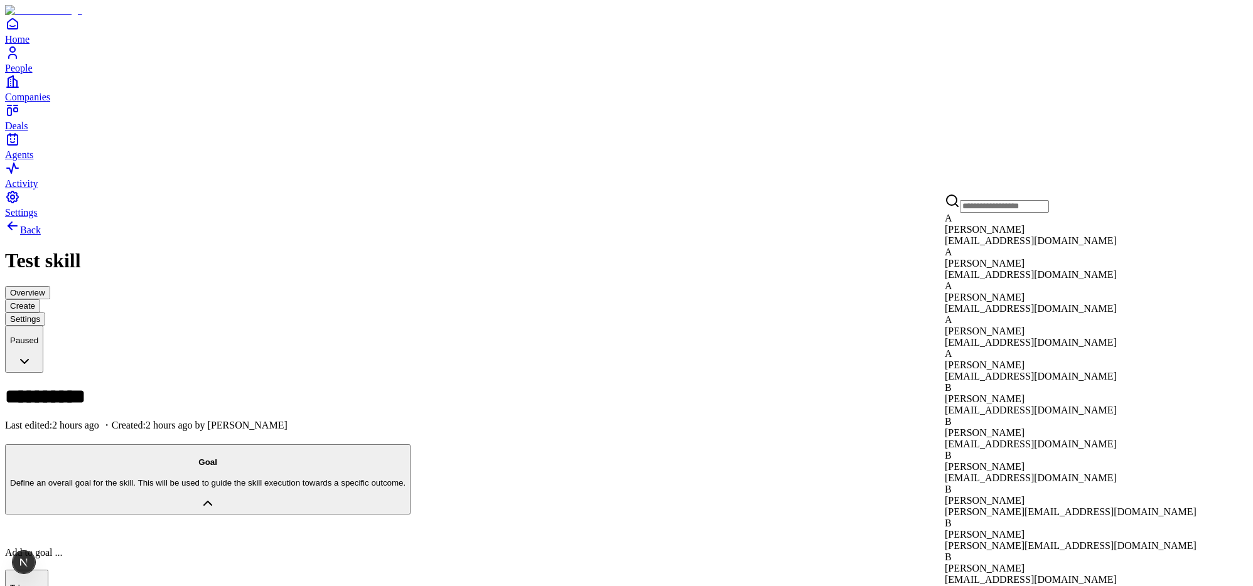 This screenshot has width=1253, height=586. Describe the element at coordinates (626, 146) in the screenshot. I see `a: Agents` at that location.